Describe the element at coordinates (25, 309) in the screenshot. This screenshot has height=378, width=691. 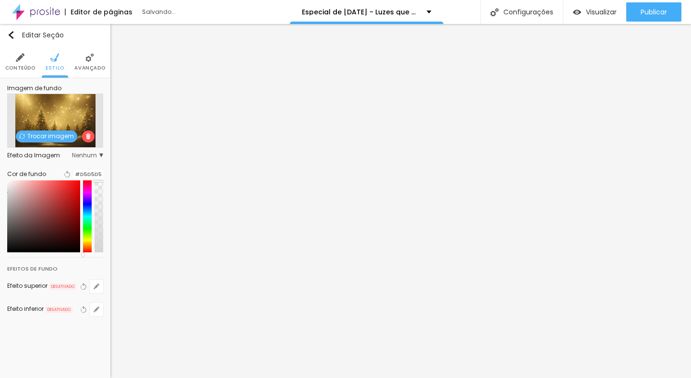
I see `div: Efeito inferior` at that location.